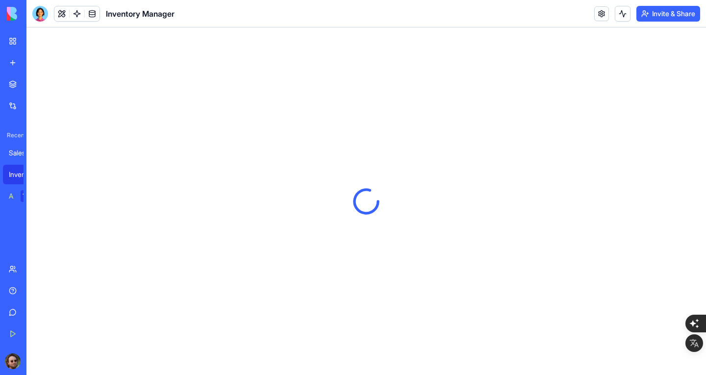 This screenshot has height=375, width=706. What do you see at coordinates (140, 14) in the screenshot?
I see `span: Inventory Manager` at bounding box center [140, 14].